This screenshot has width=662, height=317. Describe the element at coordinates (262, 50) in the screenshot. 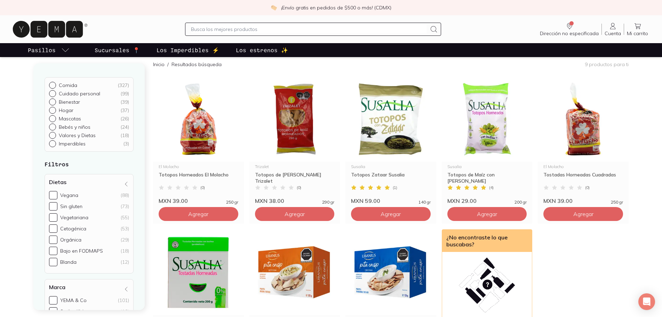

I see `a: Los estrenos ✨` at that location.